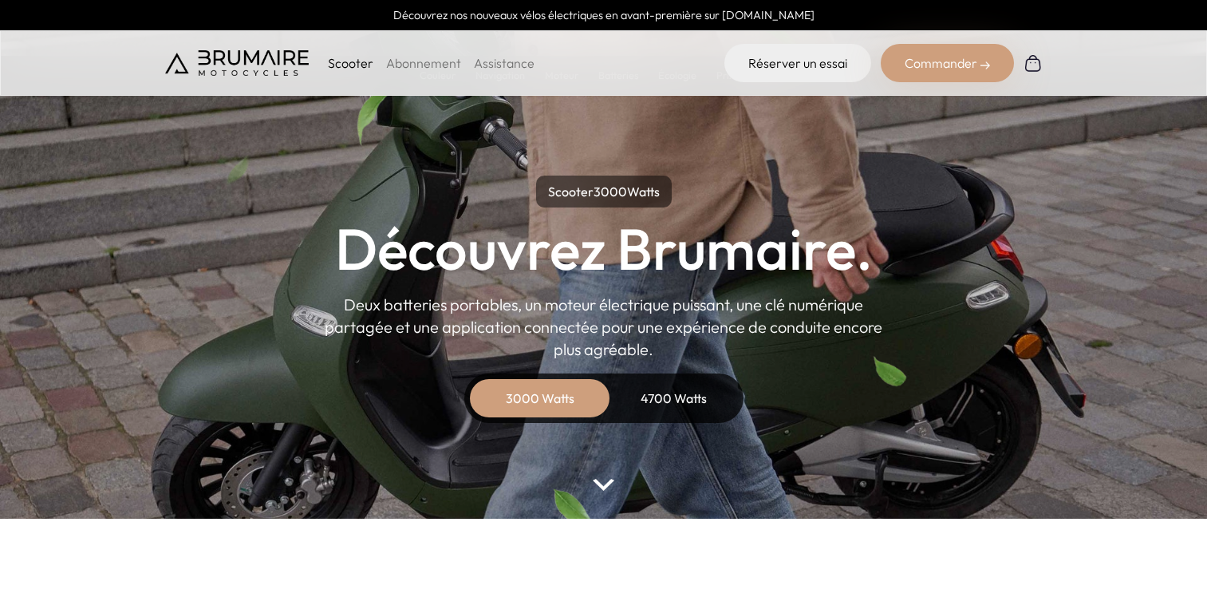 Image resolution: width=1207 pixels, height=589 pixels. I want to click on a: Abonnement, so click(424, 63).